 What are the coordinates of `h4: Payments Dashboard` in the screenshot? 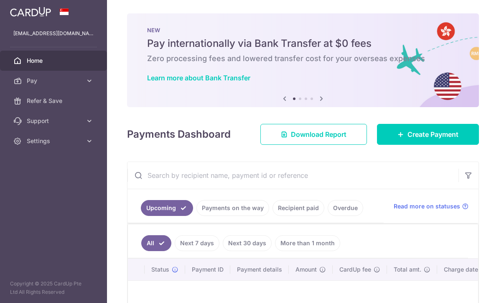 It's located at (179, 134).